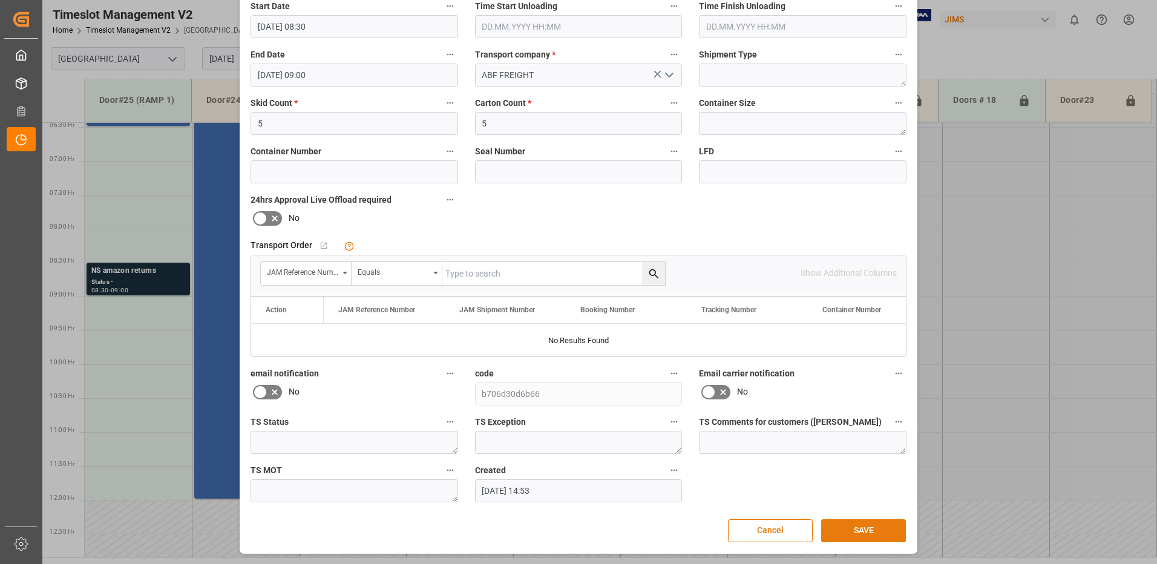 This screenshot has width=1157, height=564. Describe the element at coordinates (899, 373) in the screenshot. I see `button: Email carrier notification` at that location.